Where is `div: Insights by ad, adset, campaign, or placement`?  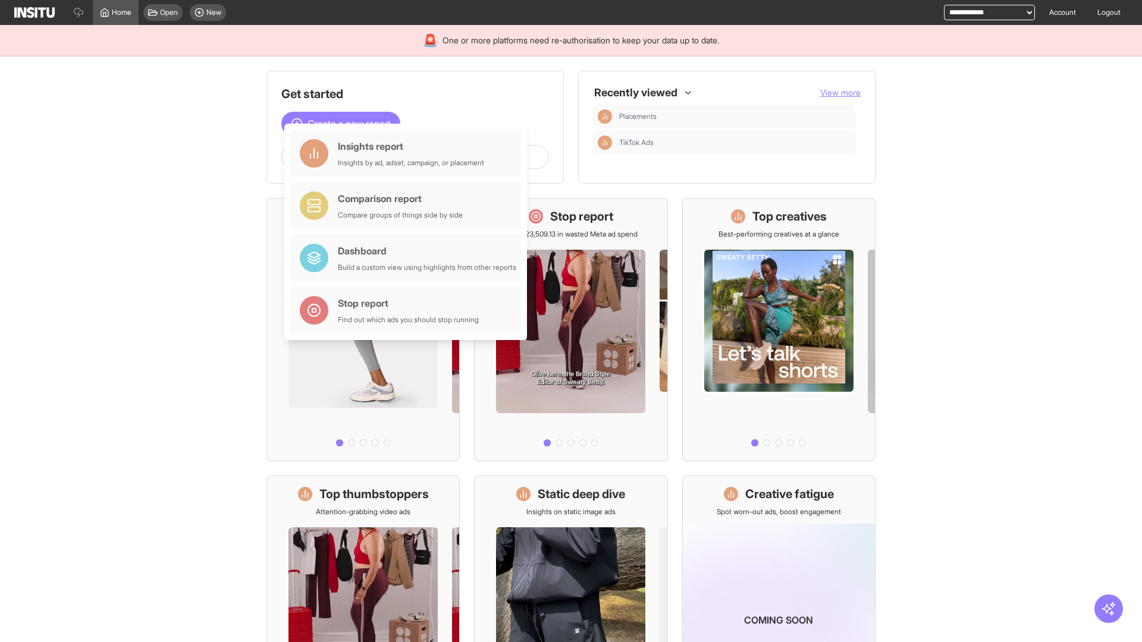
div: Insights by ad, adset, campaign, or placement is located at coordinates (411, 163).